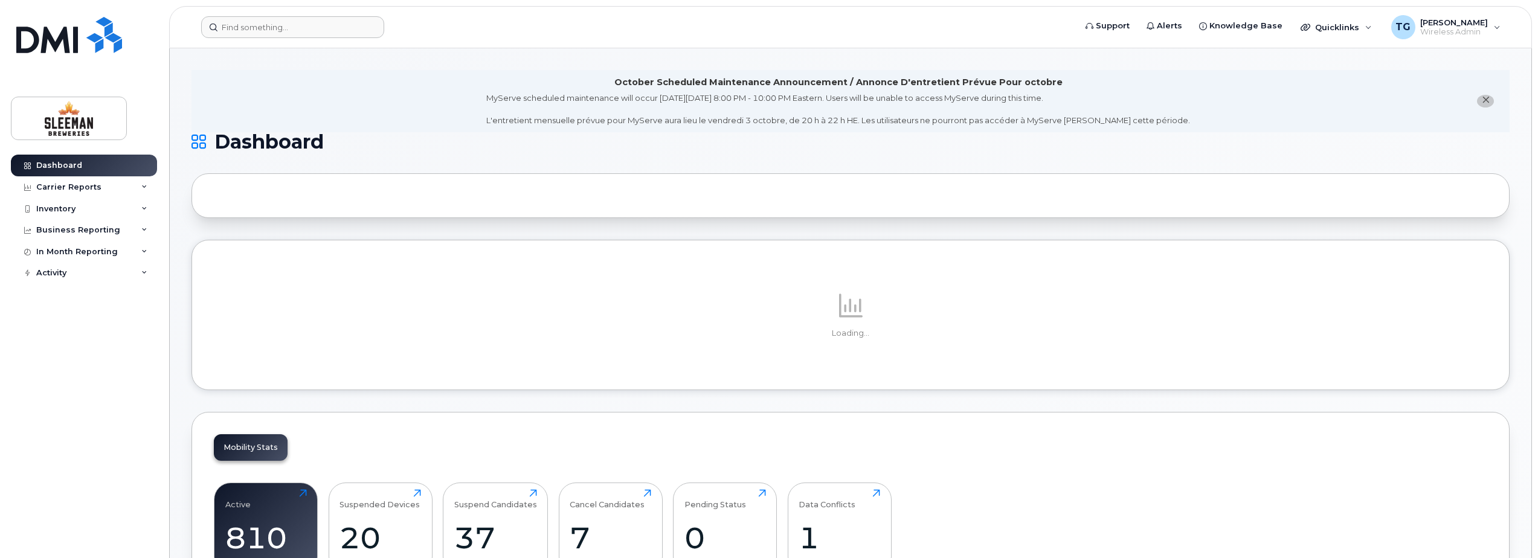  I want to click on div: Active, so click(238, 499).